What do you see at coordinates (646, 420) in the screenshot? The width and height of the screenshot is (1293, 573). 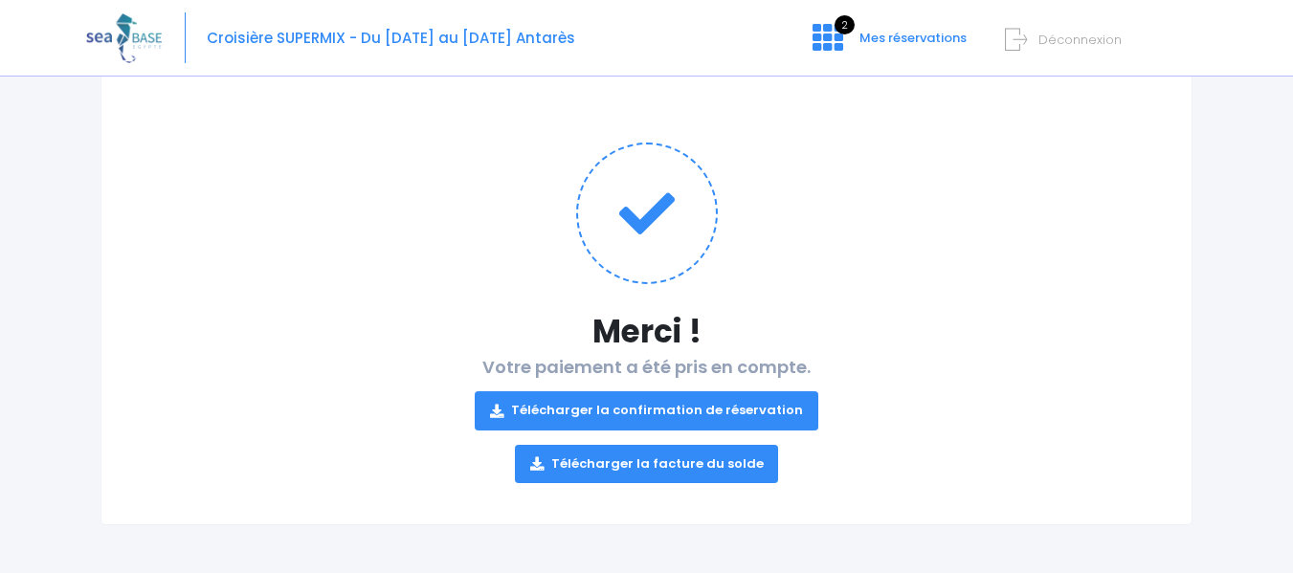 I see `h2: Votre paiement a été pris en compte.` at bounding box center [646, 420].